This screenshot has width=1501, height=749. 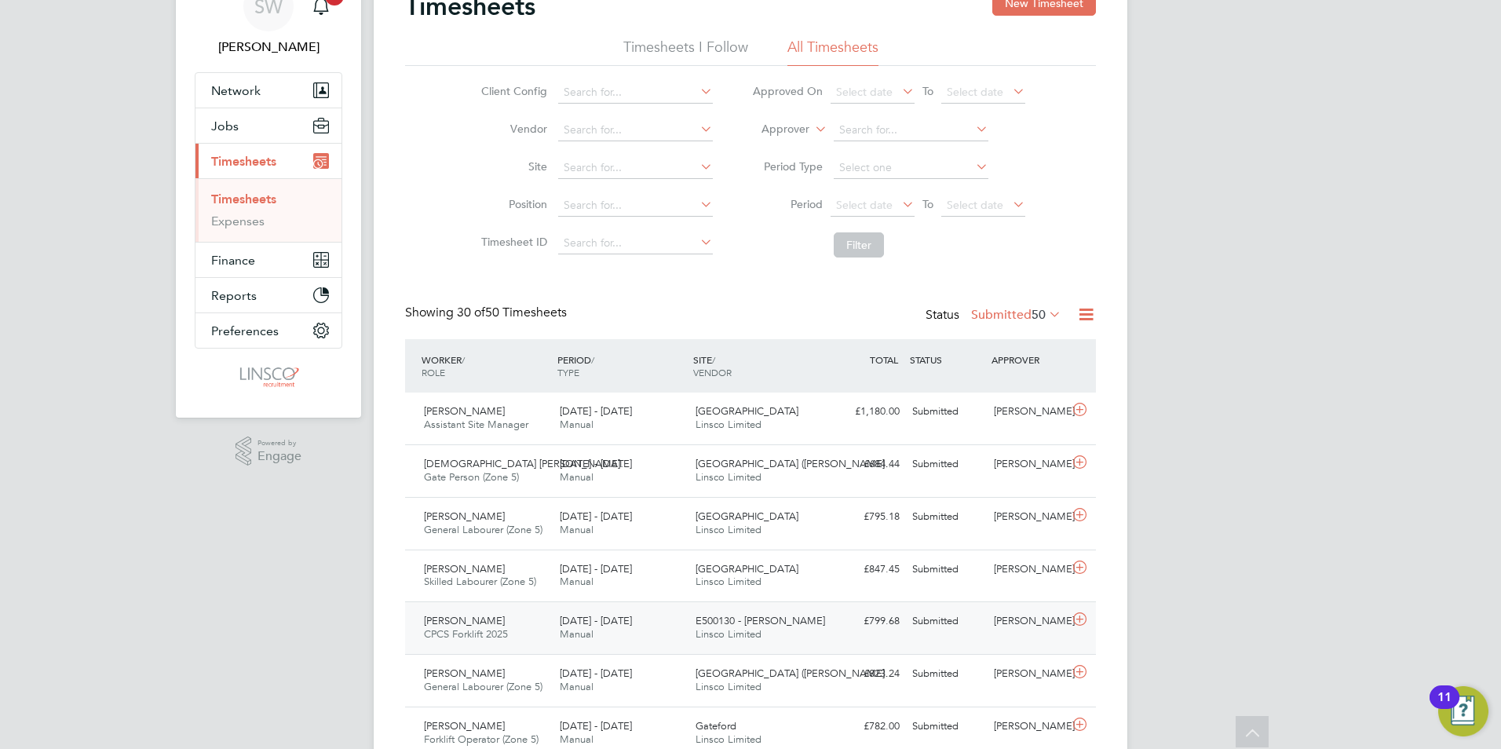 I want to click on span: 50 Timesheets, so click(x=512, y=312).